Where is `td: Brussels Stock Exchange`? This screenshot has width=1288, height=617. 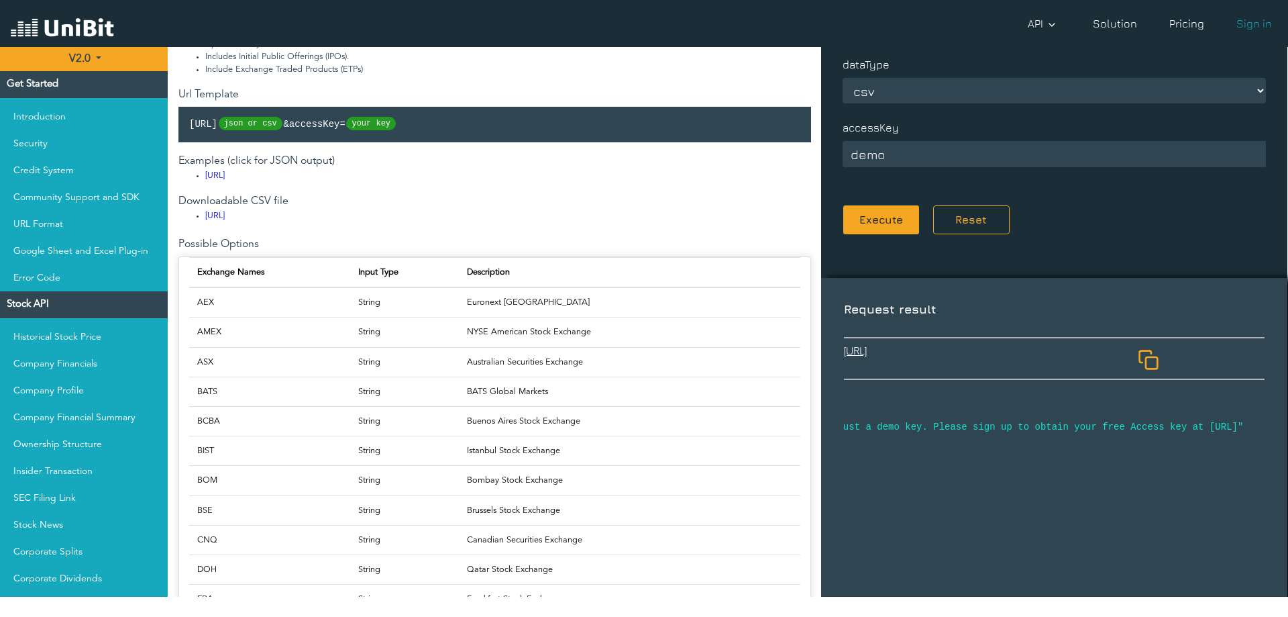
td: Brussels Stock Exchange is located at coordinates (629, 510).